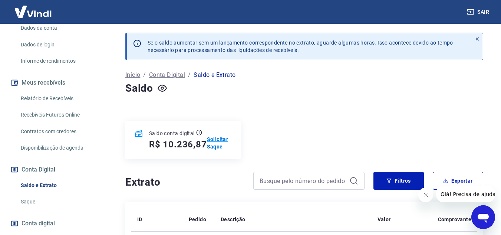 This screenshot has width=501, height=235. I want to click on a: Conta digital, so click(55, 223).